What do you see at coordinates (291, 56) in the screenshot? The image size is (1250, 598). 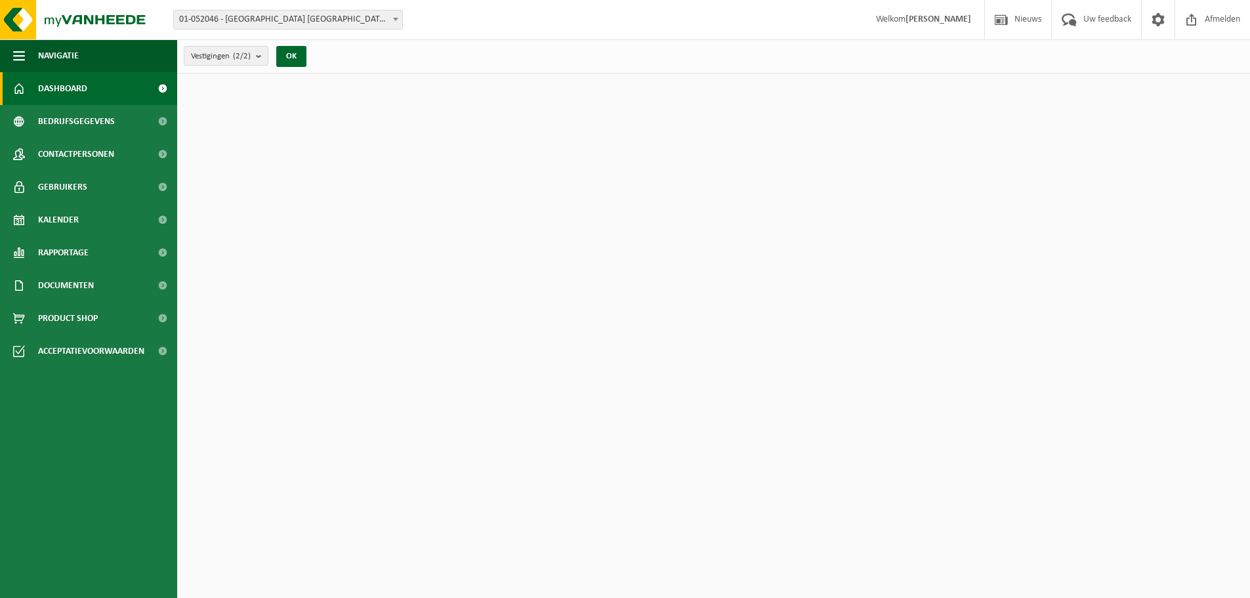 I see `button: OK` at bounding box center [291, 56].